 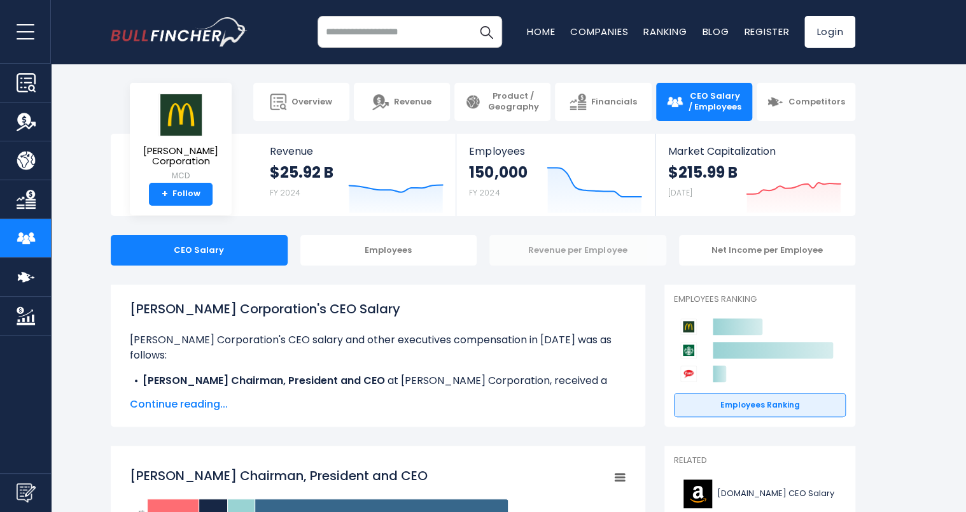 I want to click on div: Employees, so click(x=389, y=250).